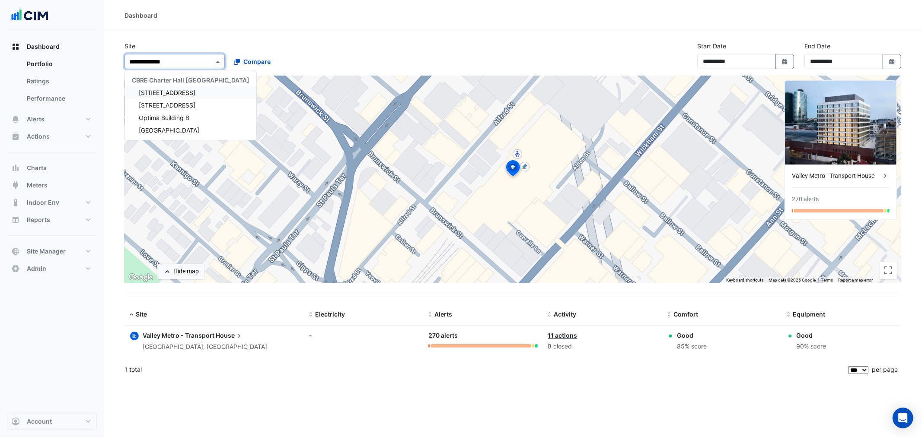 This screenshot has height=437, width=922. What do you see at coordinates (52, 203) in the screenshot?
I see `button: Indoor Env` at bounding box center [52, 203].